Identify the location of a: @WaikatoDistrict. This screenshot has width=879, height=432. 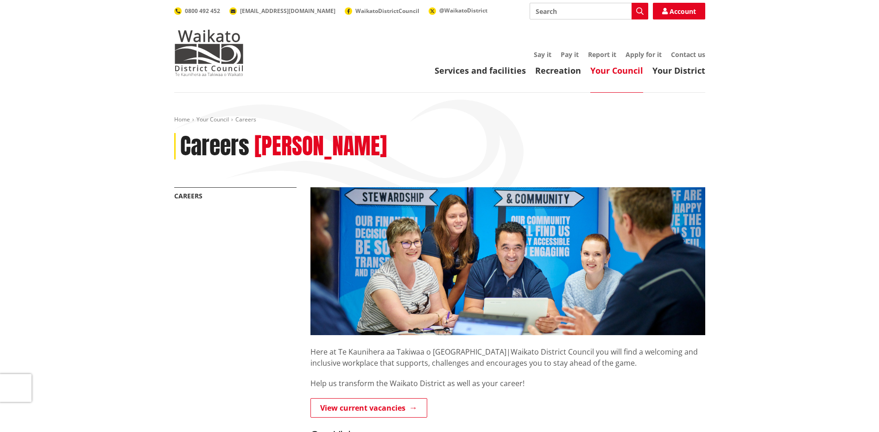
(458, 10).